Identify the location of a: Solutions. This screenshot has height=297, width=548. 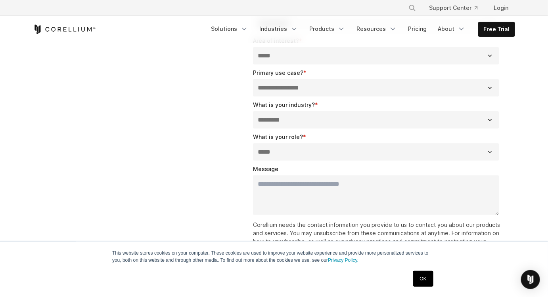
(230, 29).